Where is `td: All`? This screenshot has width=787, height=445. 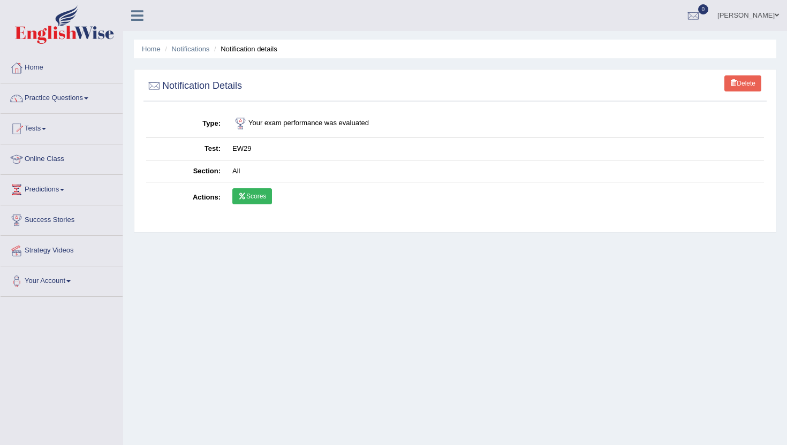 td: All is located at coordinates (495, 171).